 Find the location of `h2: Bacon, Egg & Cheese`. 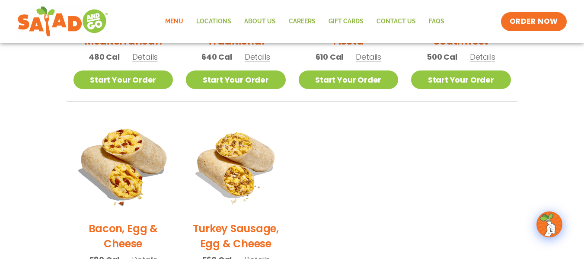

h2: Bacon, Egg & Cheese is located at coordinates (123, 236).